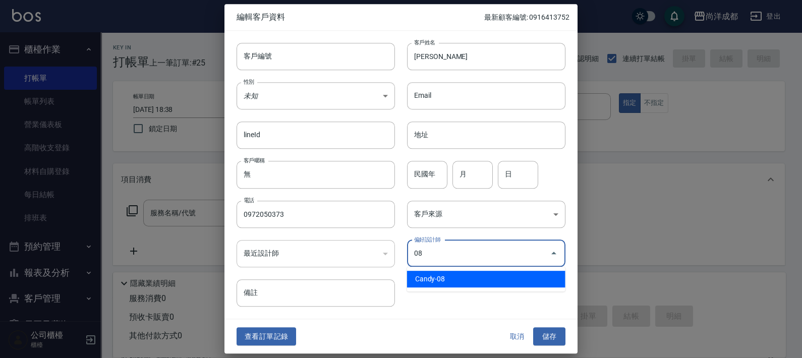 The width and height of the screenshot is (802, 358). I want to click on button: 儲存, so click(549, 336).